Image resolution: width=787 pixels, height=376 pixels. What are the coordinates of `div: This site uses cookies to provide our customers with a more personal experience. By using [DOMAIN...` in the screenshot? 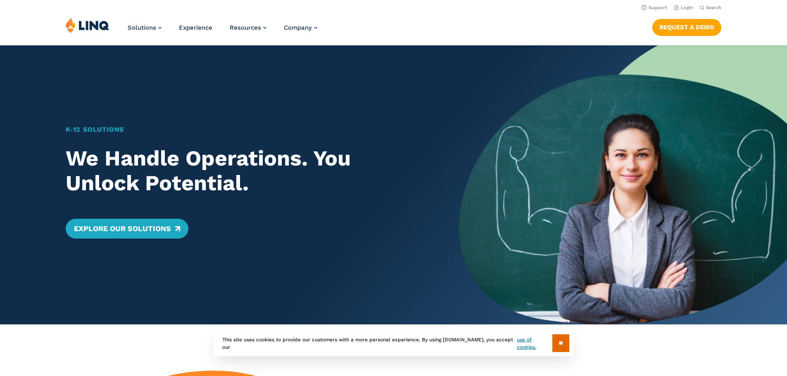 It's located at (394, 343).